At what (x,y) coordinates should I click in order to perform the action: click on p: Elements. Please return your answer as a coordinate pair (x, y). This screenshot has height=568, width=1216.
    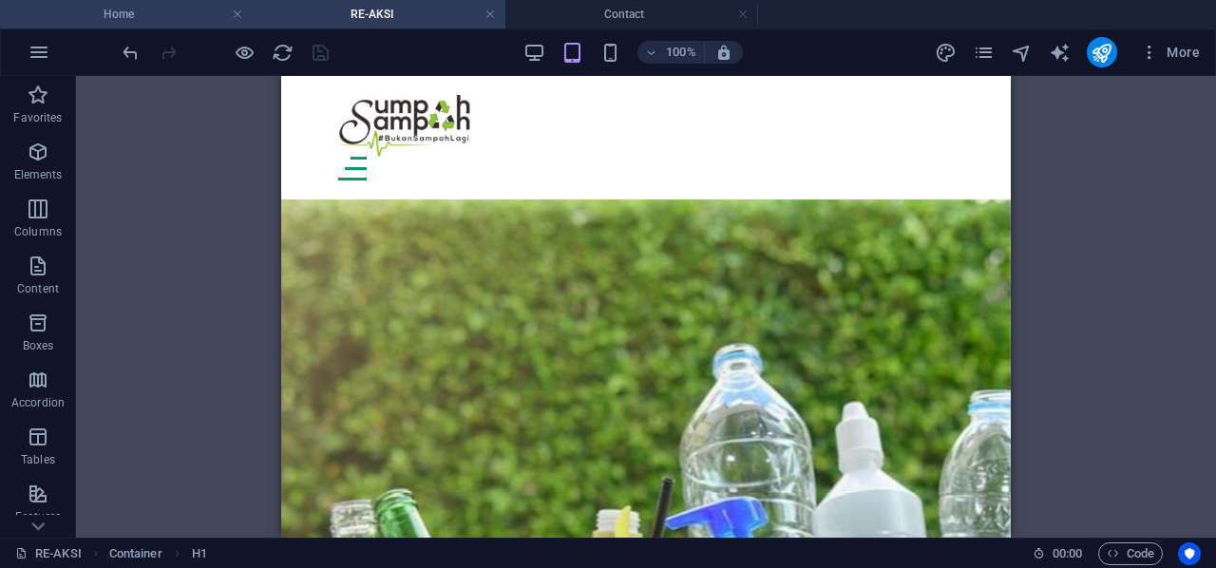
    Looking at the image, I should click on (38, 175).